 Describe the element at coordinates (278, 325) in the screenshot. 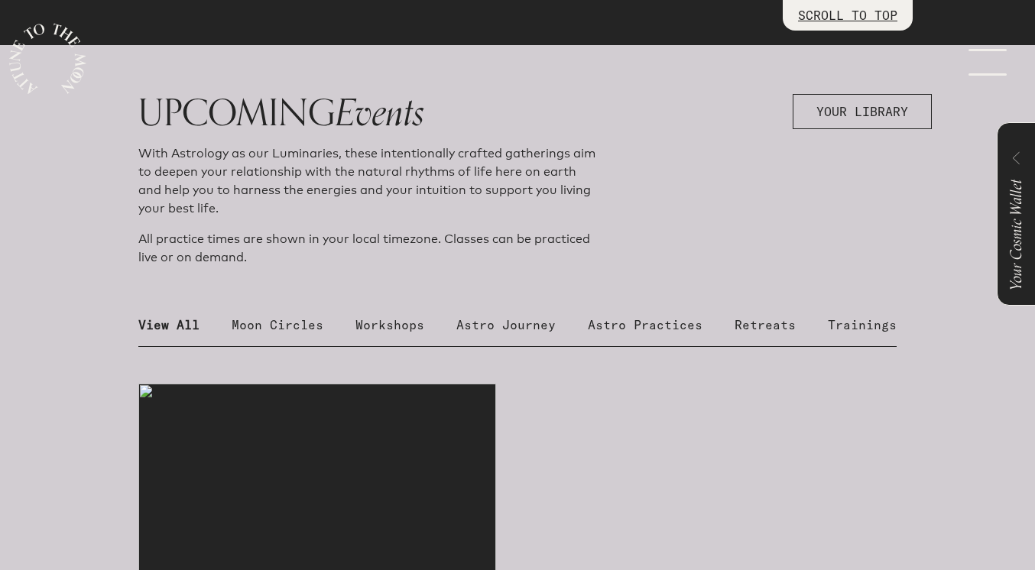

I see `p: Moon Circles` at that location.